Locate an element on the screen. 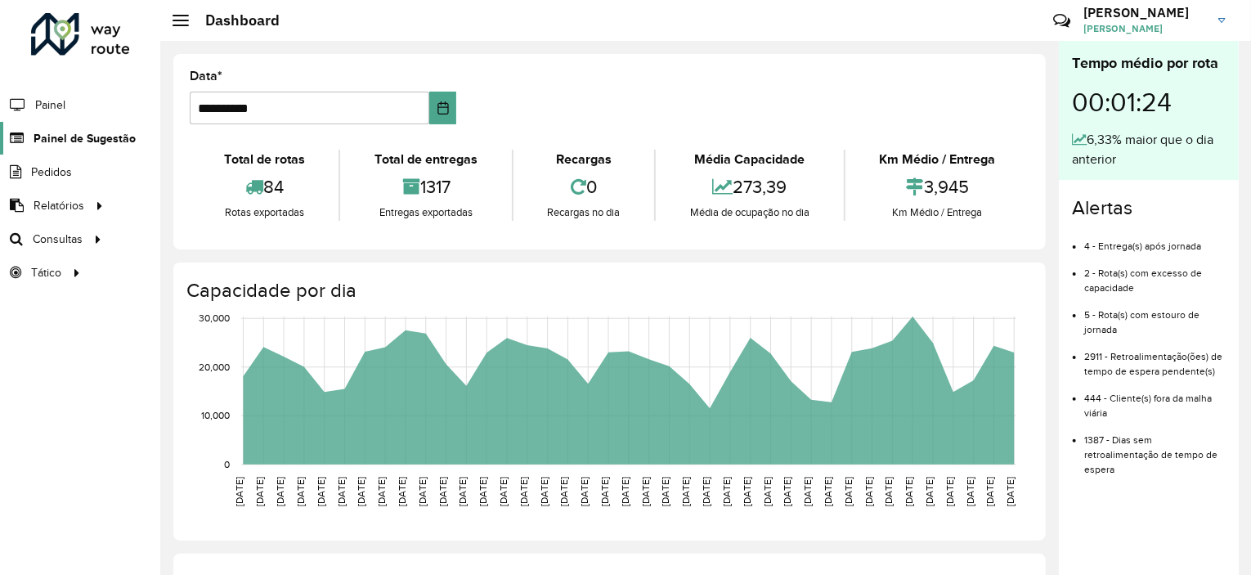 The image size is (1251, 575). div: 00:01:24 is located at coordinates (1149, 102).